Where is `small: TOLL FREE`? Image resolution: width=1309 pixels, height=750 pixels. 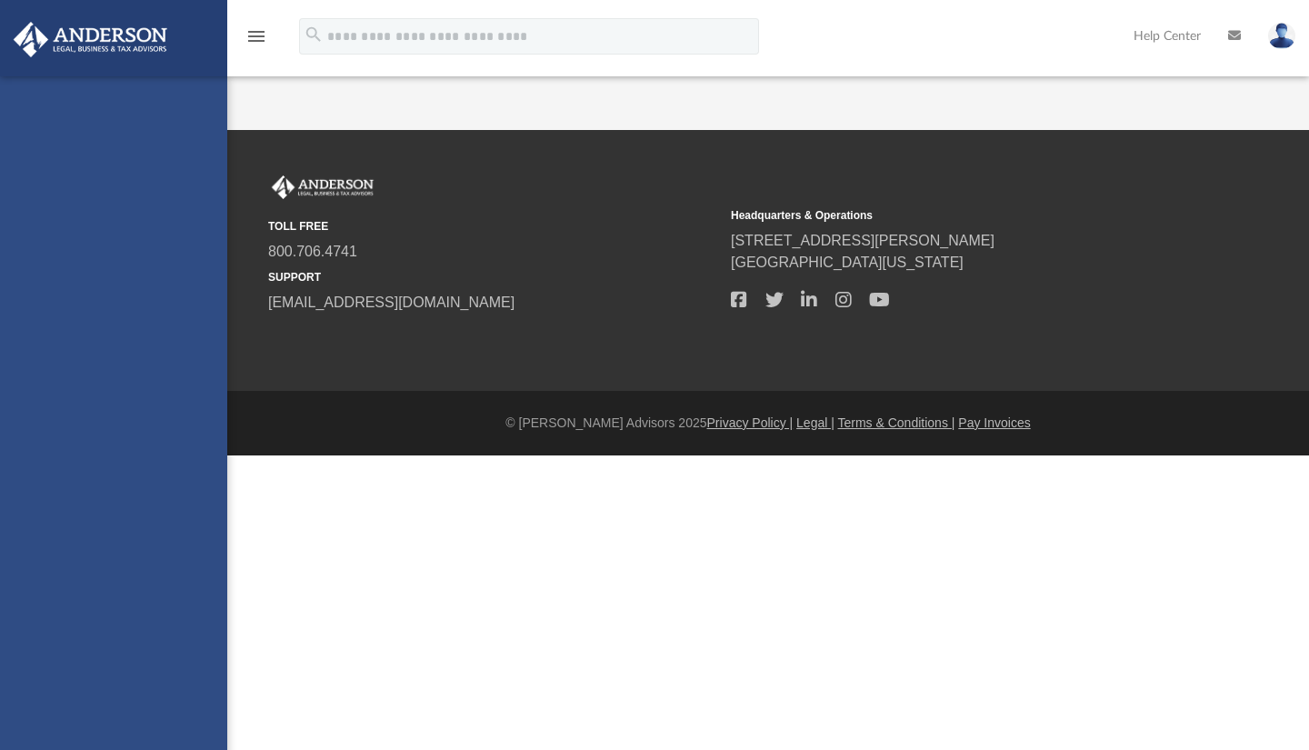
small: TOLL FREE is located at coordinates (493, 226).